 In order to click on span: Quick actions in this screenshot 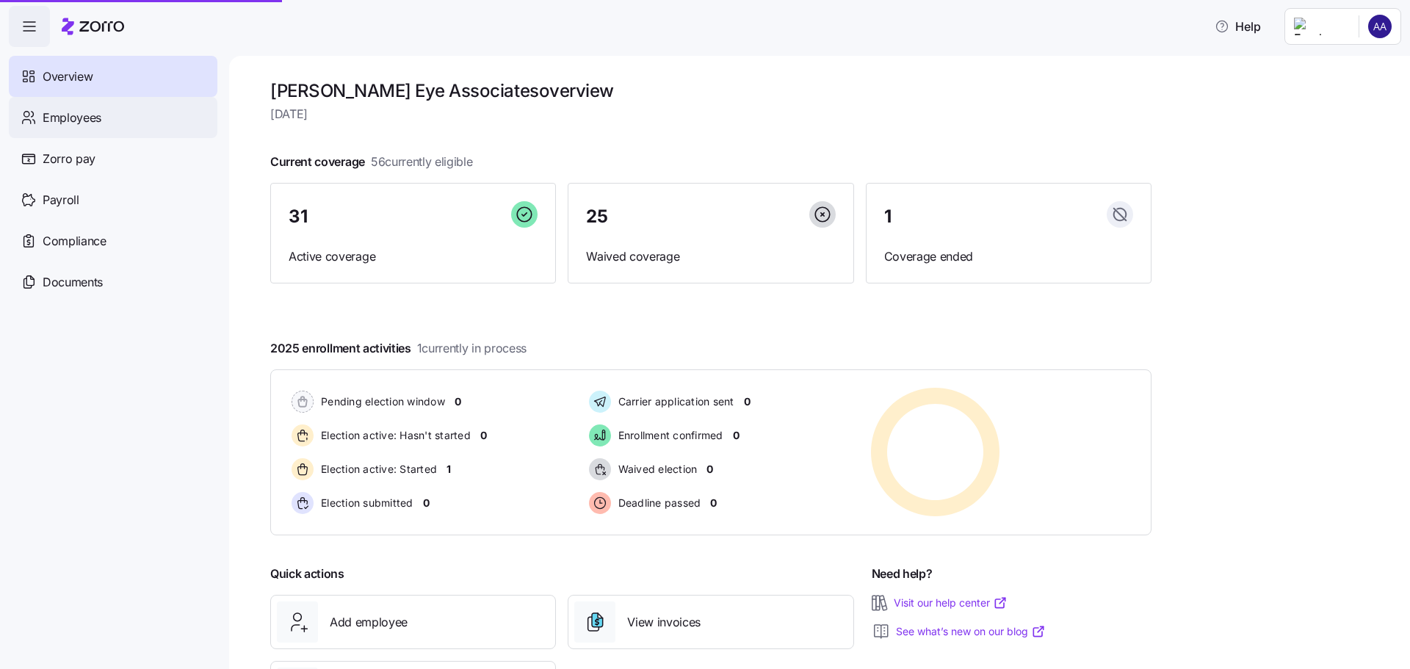, I will do `click(307, 573)`.